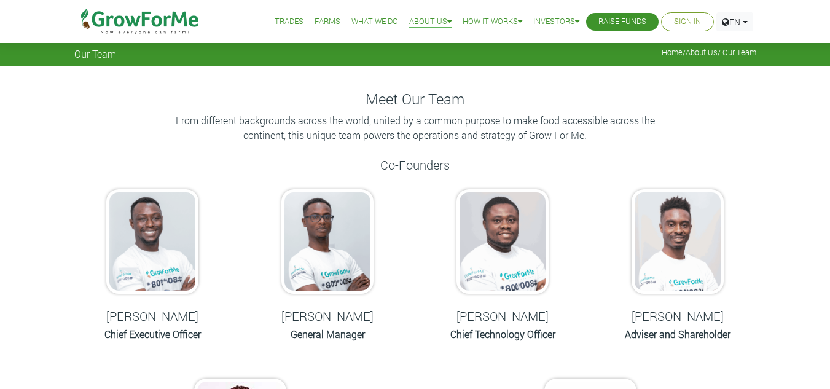  What do you see at coordinates (415, 128) in the screenshot?
I see `p: From different backgrounds across the world, united by a common purpose to make food accessible a...` at bounding box center [415, 128].